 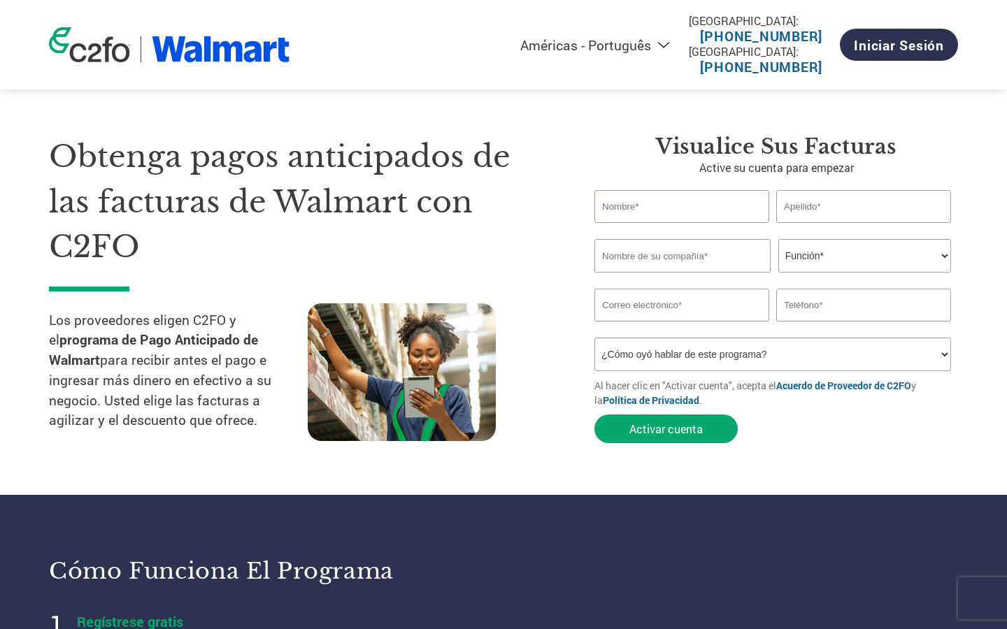 I want to click on input: Nombre*, so click(x=682, y=206).